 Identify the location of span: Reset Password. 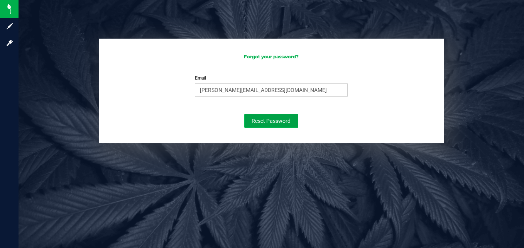
(271, 121).